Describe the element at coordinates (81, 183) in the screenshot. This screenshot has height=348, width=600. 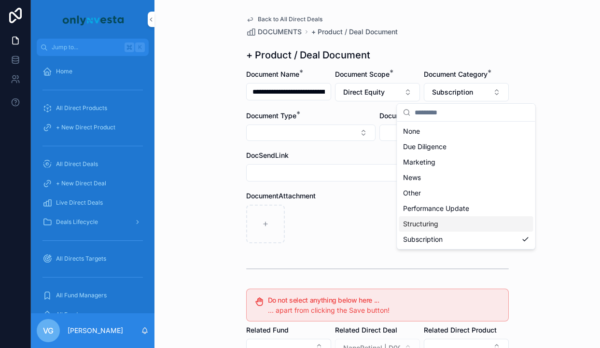
I see `span: + New Direct Deal` at that location.